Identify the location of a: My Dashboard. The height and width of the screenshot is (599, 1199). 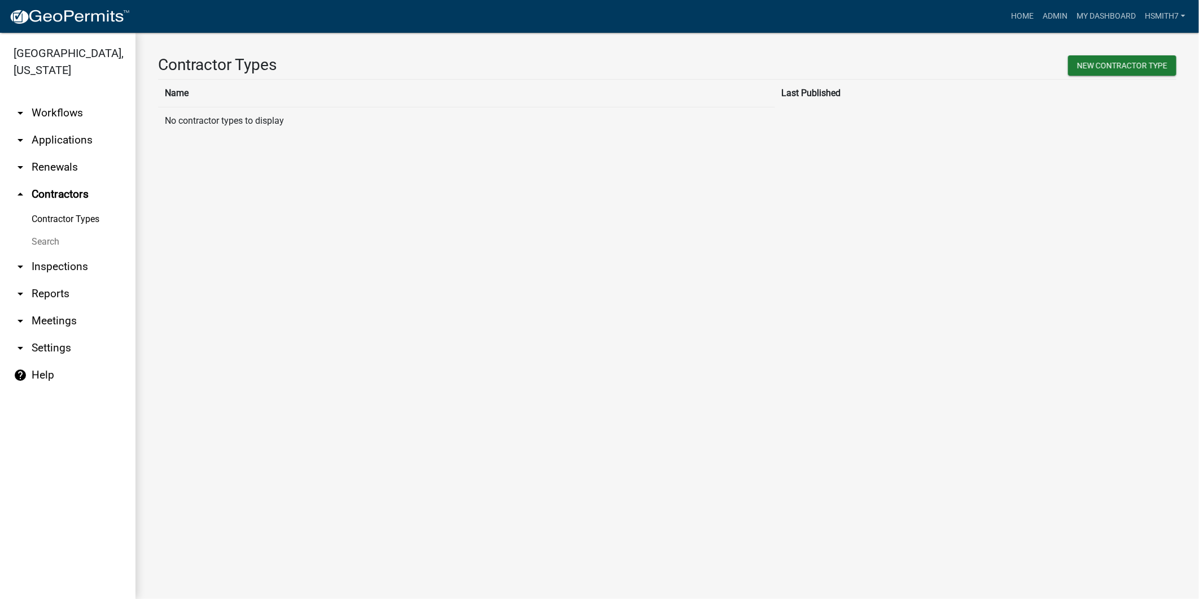
(1106, 16).